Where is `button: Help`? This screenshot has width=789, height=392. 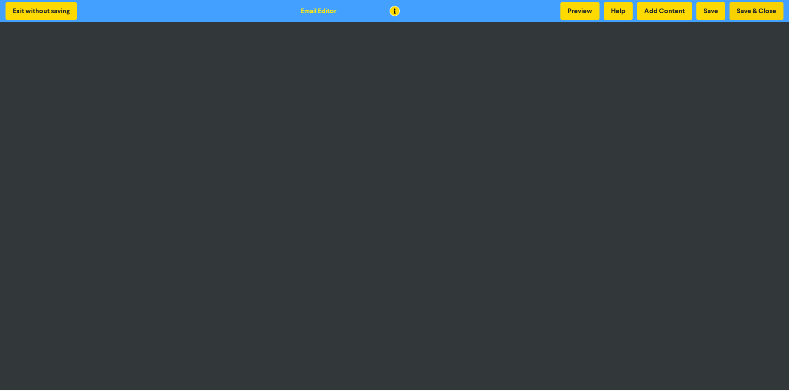
button: Help is located at coordinates (618, 11).